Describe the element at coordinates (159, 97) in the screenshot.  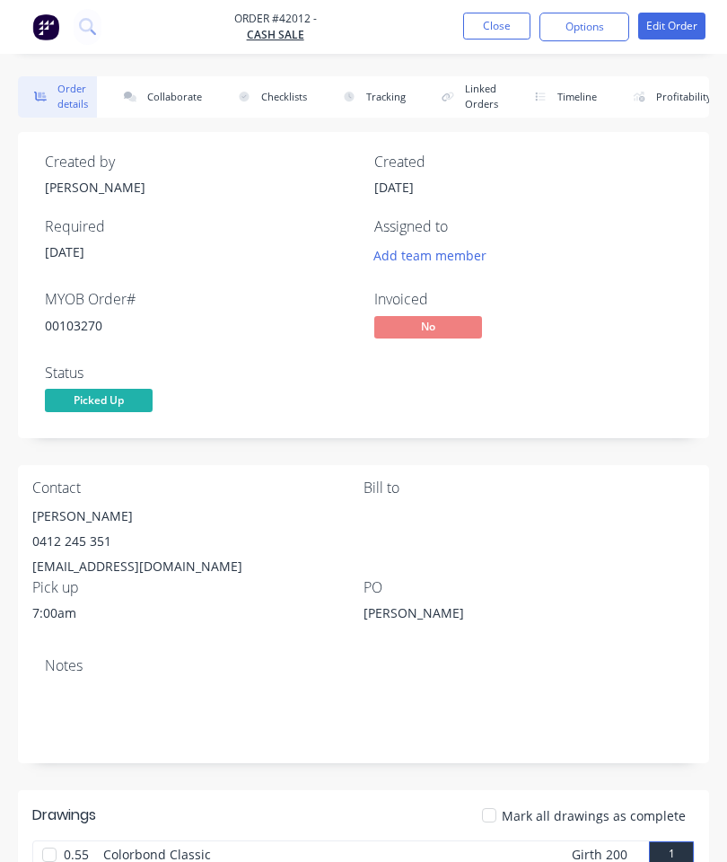
I see `button: Collaborate` at that location.